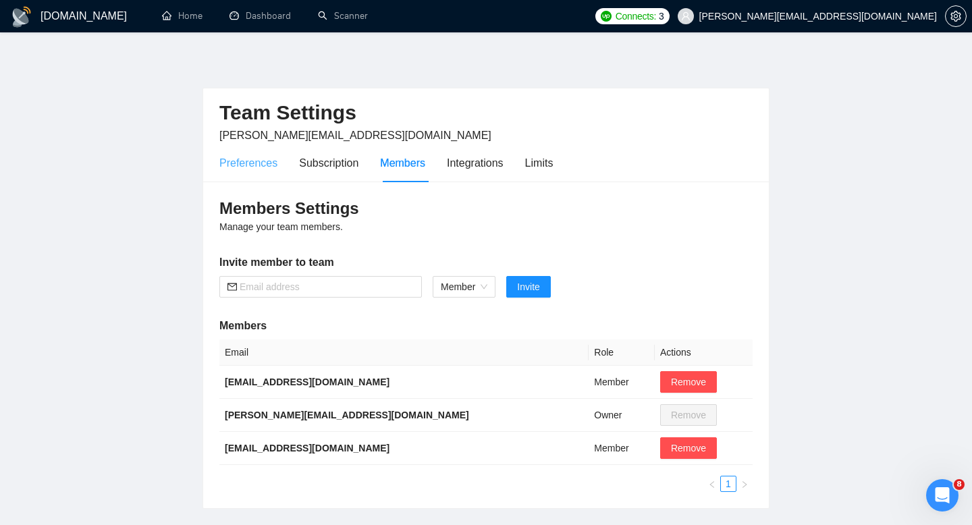 Image resolution: width=972 pixels, height=525 pixels. What do you see at coordinates (960, 485) in the screenshot?
I see `span: 8` at bounding box center [960, 485].